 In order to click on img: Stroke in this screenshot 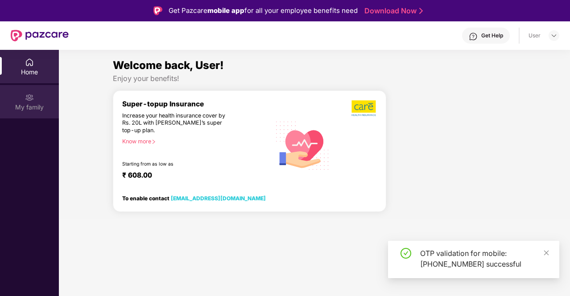, I will do `click(421, 11)`.